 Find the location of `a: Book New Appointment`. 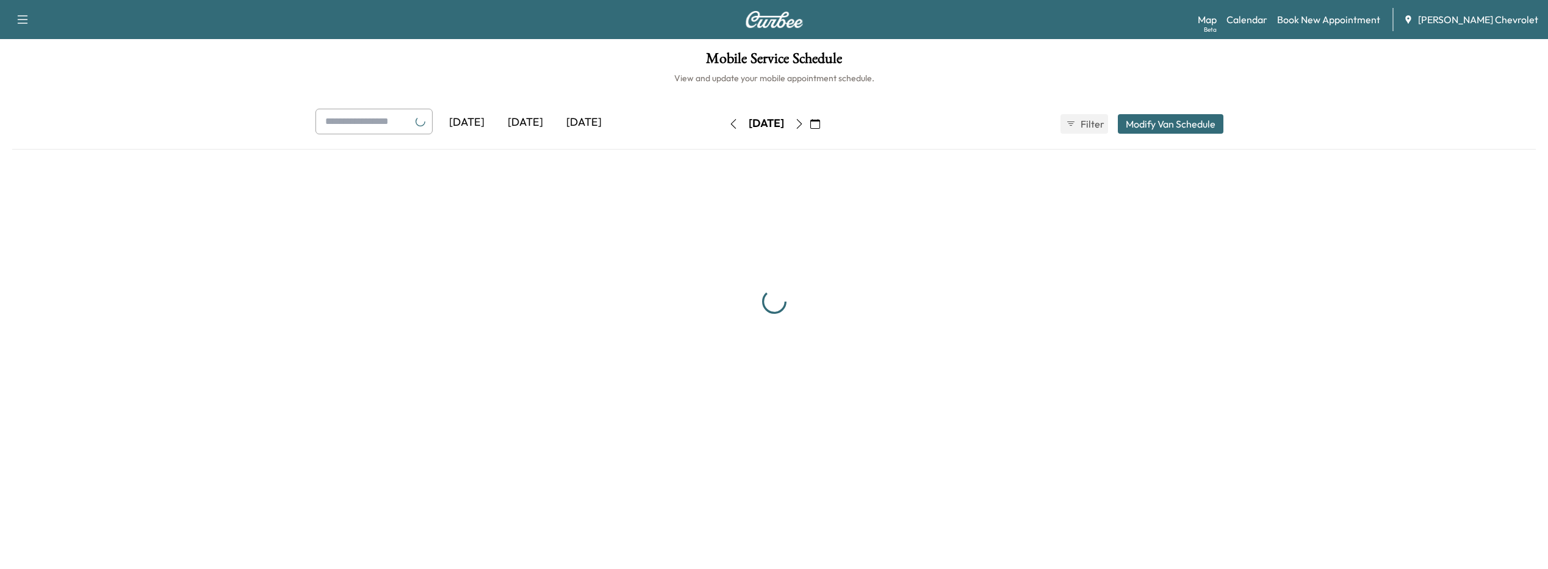

a: Book New Appointment is located at coordinates (1328, 20).